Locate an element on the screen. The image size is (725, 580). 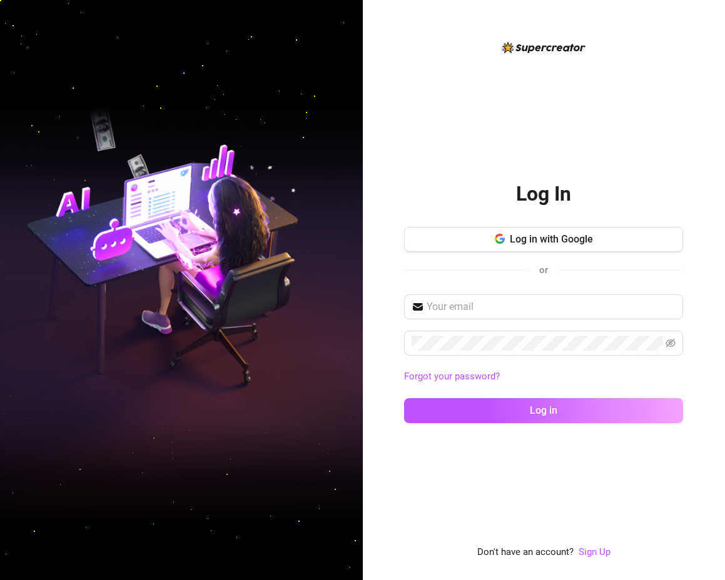
span: Log in is located at coordinates (543, 410).